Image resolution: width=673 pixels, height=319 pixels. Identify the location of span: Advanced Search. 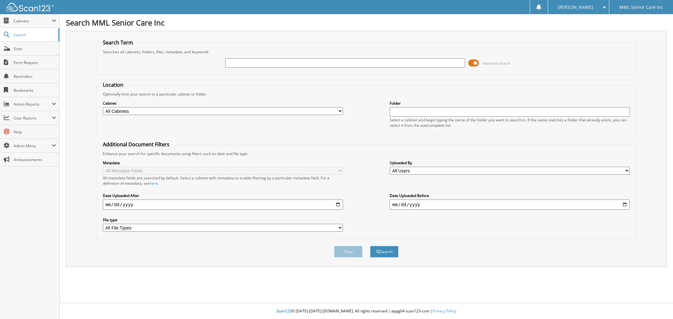
(496, 63).